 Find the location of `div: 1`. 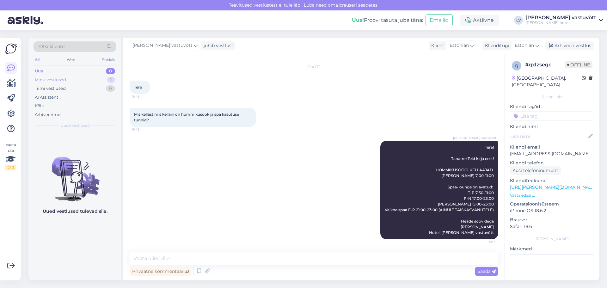

div: 1 is located at coordinates (111, 80).